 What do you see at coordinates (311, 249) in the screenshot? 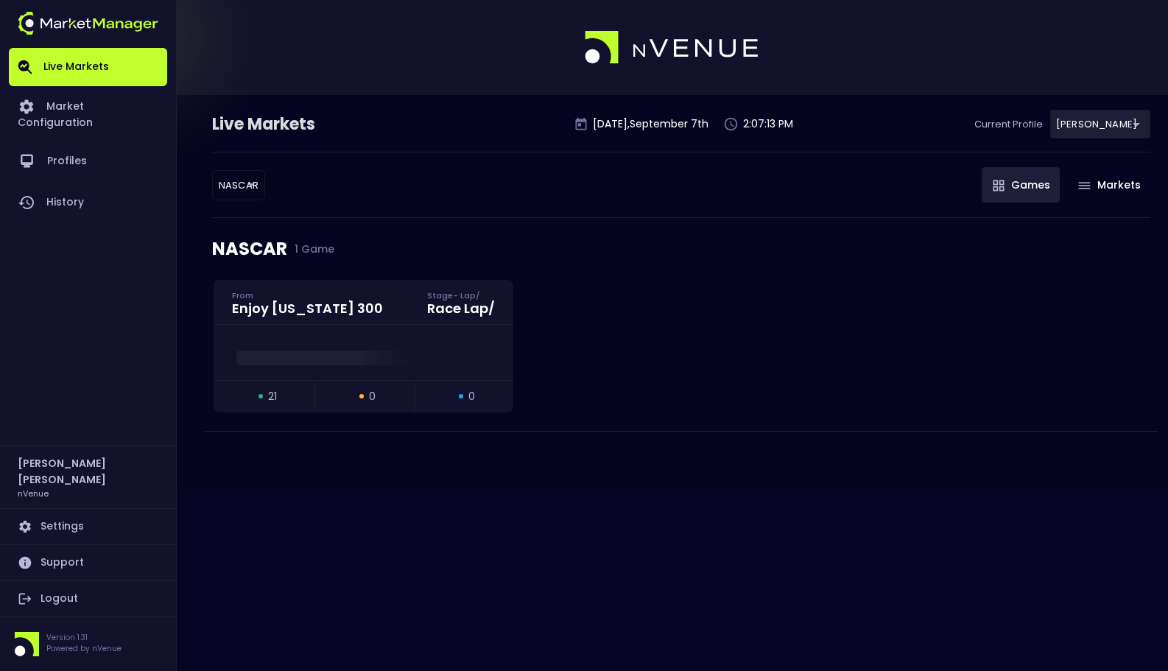
I see `span: 1 Game` at bounding box center [311, 249].